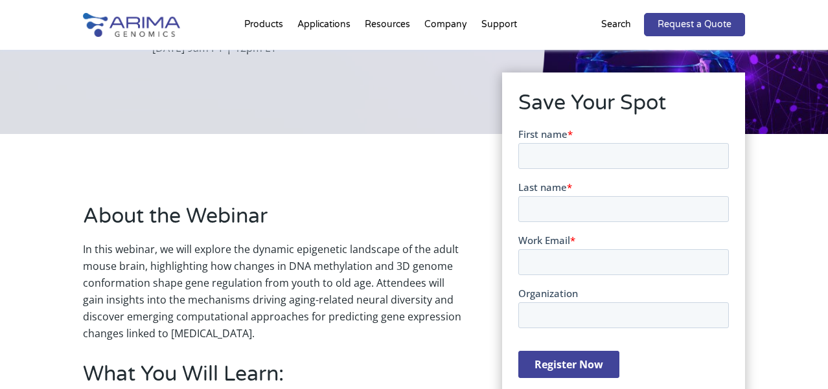 The width and height of the screenshot is (828, 389). Describe the element at coordinates (131, 25) in the screenshot. I see `img: Arima-Genomics-logo` at that location.